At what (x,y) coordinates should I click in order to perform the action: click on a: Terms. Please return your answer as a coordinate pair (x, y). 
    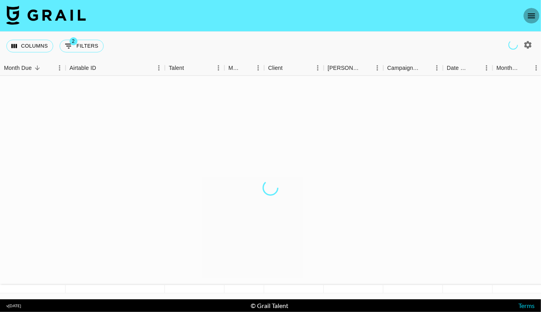
    Looking at the image, I should click on (526, 306).